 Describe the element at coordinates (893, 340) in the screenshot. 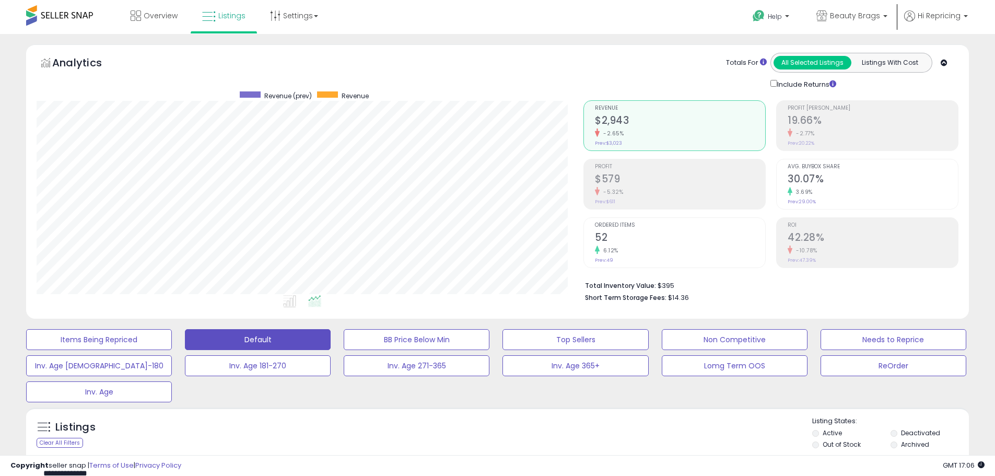

I see `button: Needs to Reprice` at that location.